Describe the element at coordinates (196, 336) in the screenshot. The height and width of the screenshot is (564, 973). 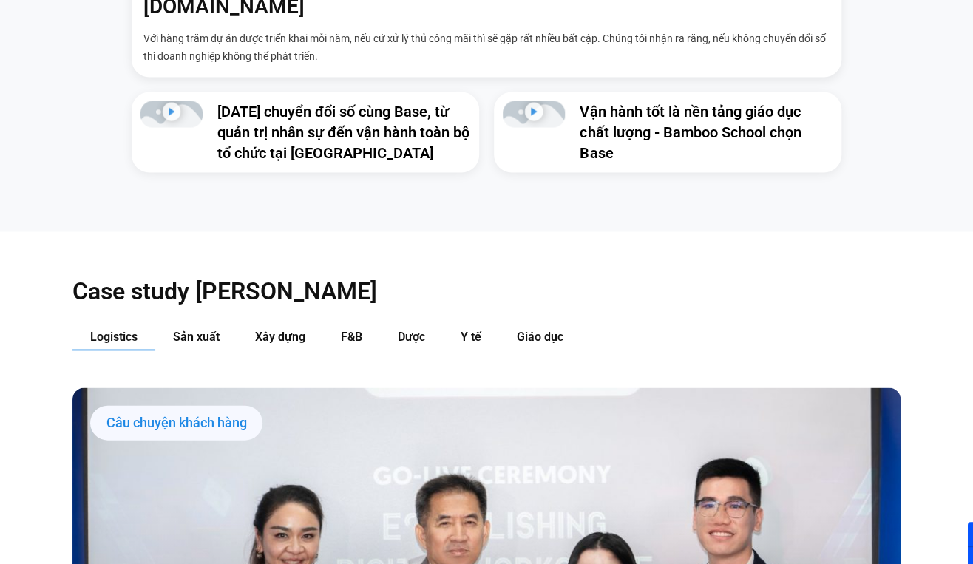
I see `span: Sản xuất` at that location.